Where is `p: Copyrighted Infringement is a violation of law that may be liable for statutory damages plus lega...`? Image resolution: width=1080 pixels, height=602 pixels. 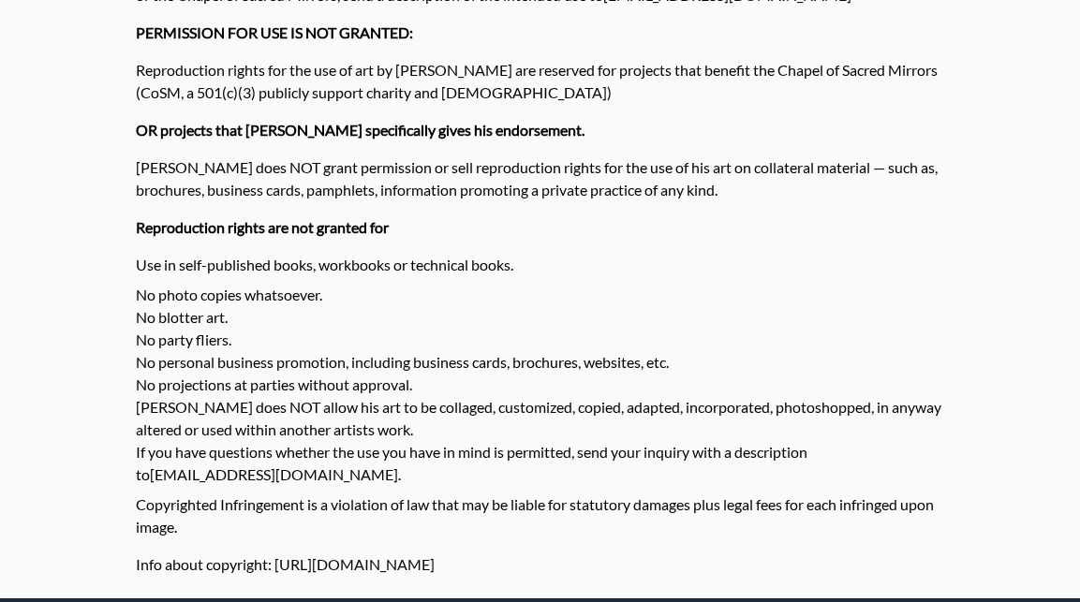 p: Copyrighted Infringement is a violation of law that may be liable for statutory damages plus lega... is located at coordinates (541, 516).